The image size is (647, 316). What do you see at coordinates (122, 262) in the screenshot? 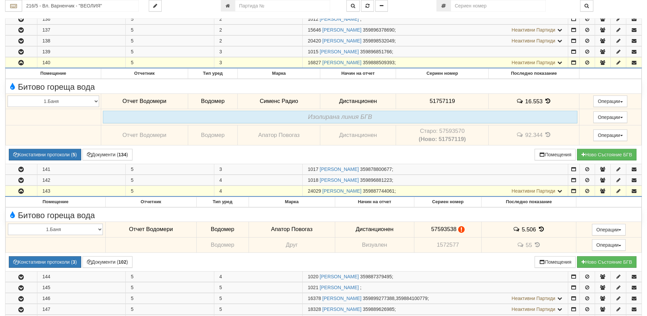
I see `b: 102` at bounding box center [122, 262].